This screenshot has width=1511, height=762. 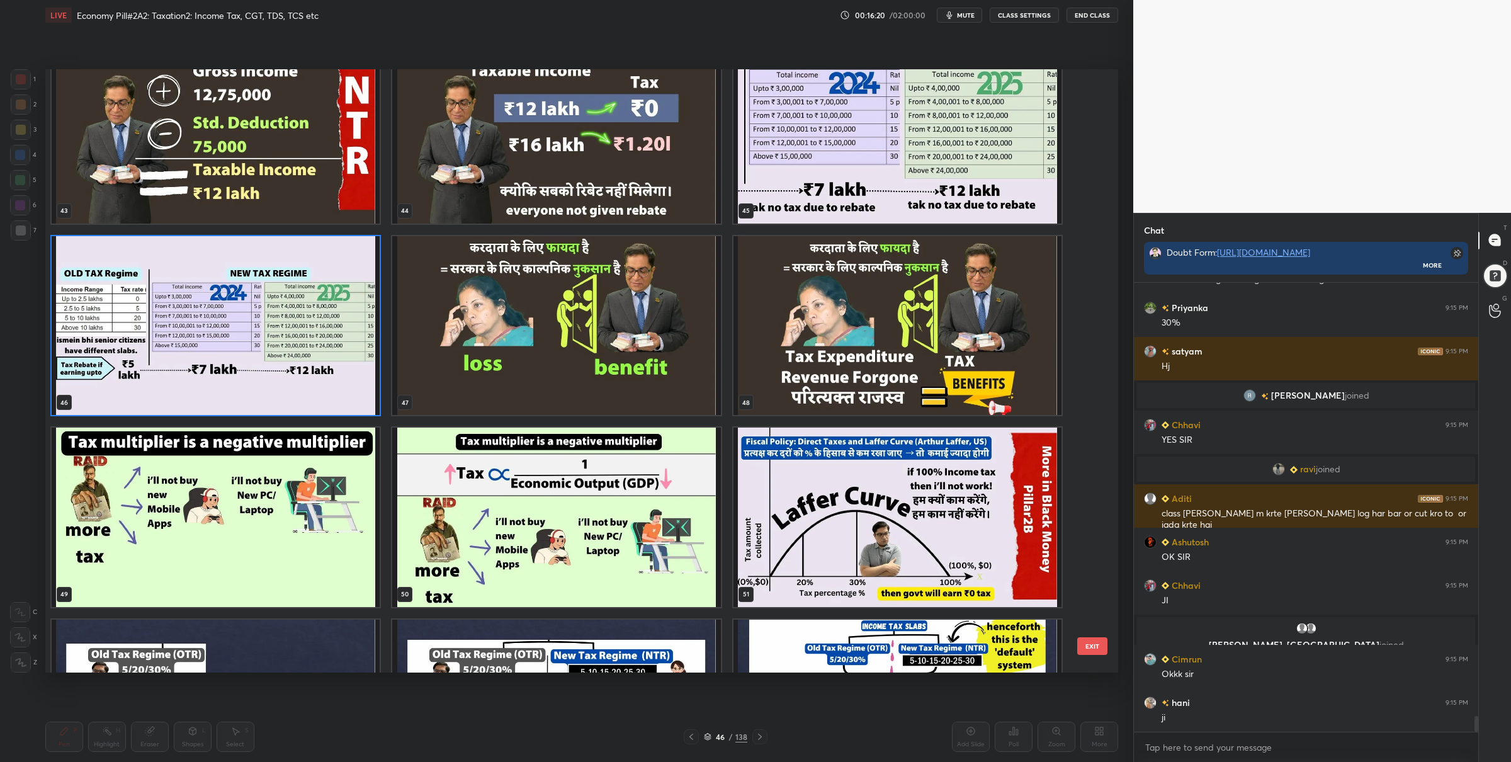 What do you see at coordinates (23, 180) in the screenshot?
I see `div: 5` at bounding box center [23, 180].